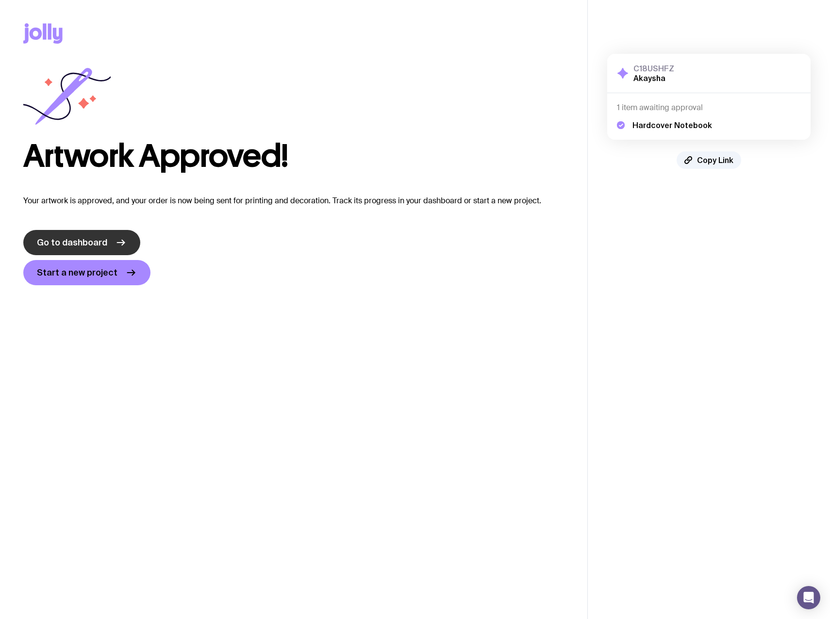  What do you see at coordinates (672, 125) in the screenshot?
I see `h5: Hardcover Notebook` at bounding box center [672, 125].